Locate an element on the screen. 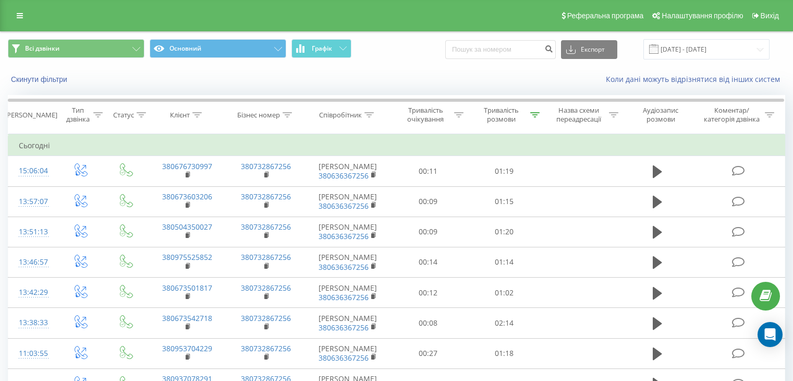 This screenshot has width=793, height=381. div: 13:38:33 is located at coordinates (32, 322).